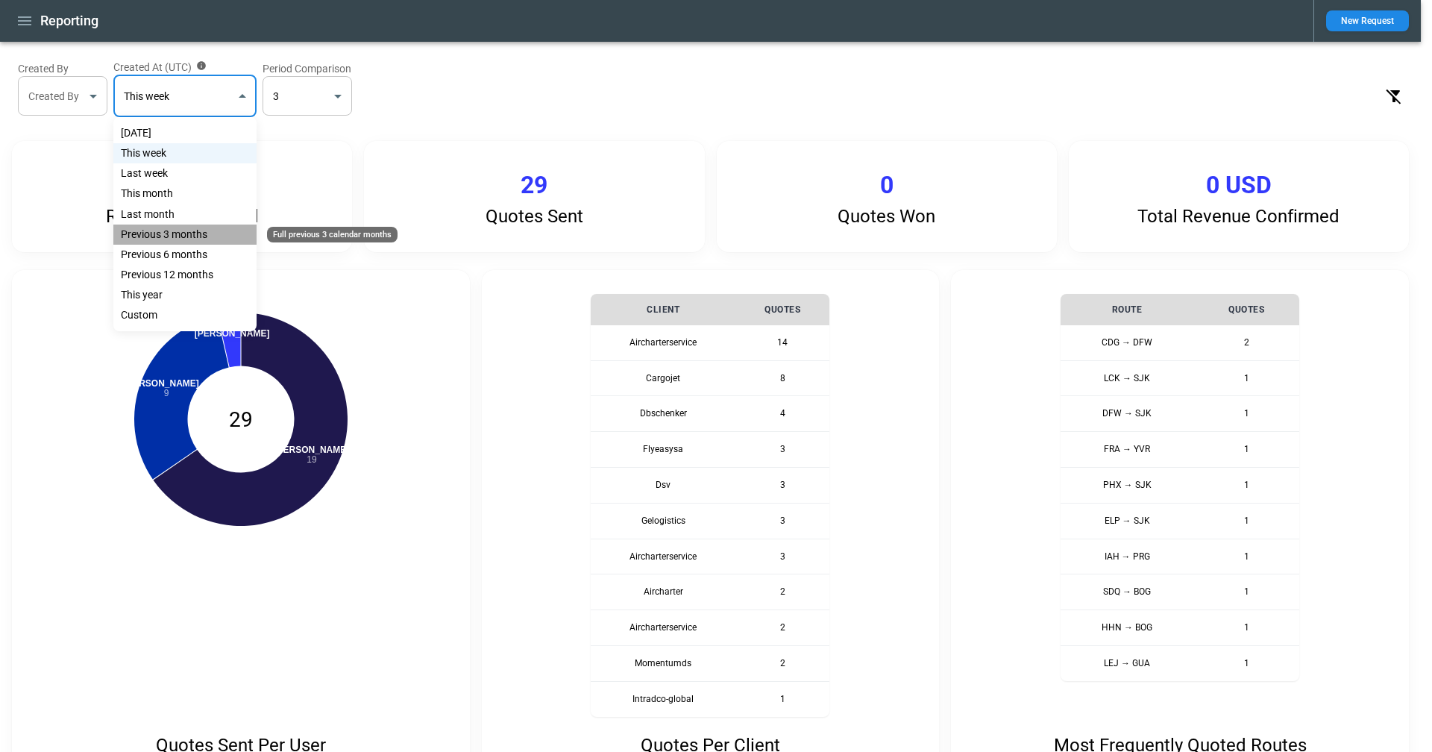 This screenshot has height=752, width=1432. I want to click on div: 1st of Jan to yesterday, so click(185, 295).